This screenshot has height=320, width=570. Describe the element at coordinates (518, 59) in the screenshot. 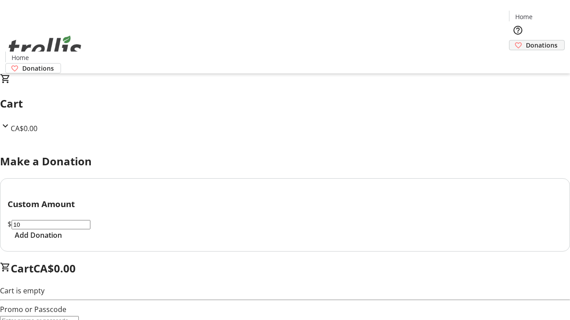

I see `button: Cart` at that location.